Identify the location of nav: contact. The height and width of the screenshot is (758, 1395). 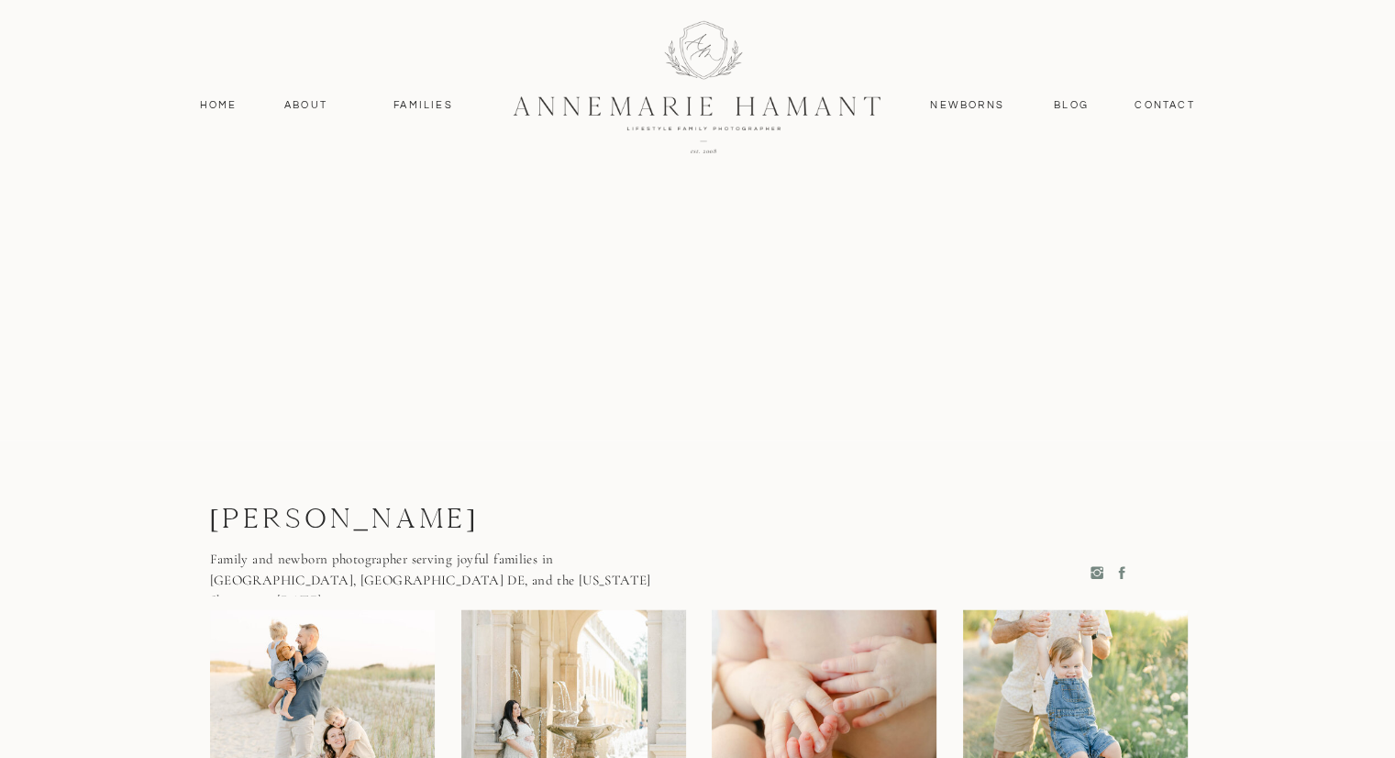
(1165, 105).